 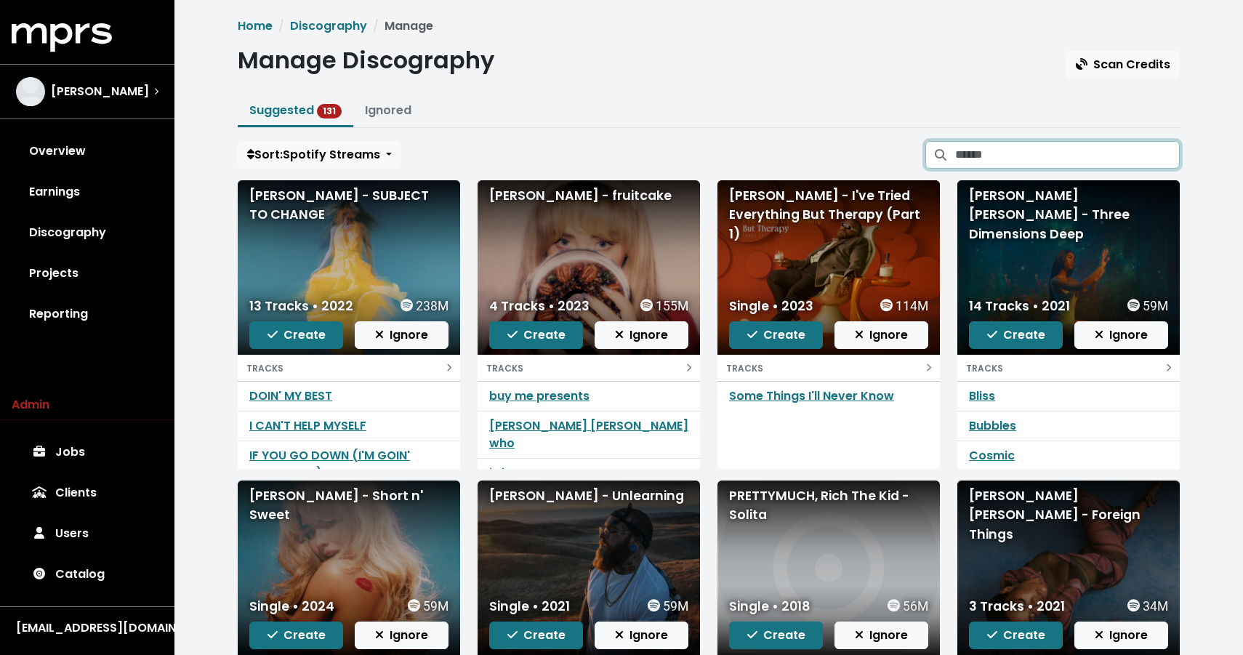 I want to click on div: 238M, so click(x=424, y=306).